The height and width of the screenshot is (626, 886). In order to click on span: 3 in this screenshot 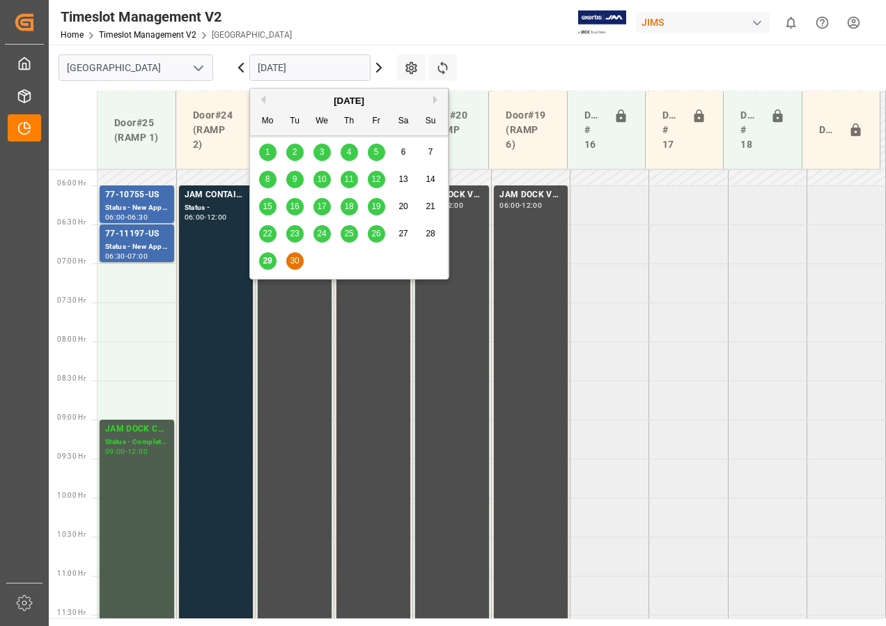, I will do `click(322, 152)`.